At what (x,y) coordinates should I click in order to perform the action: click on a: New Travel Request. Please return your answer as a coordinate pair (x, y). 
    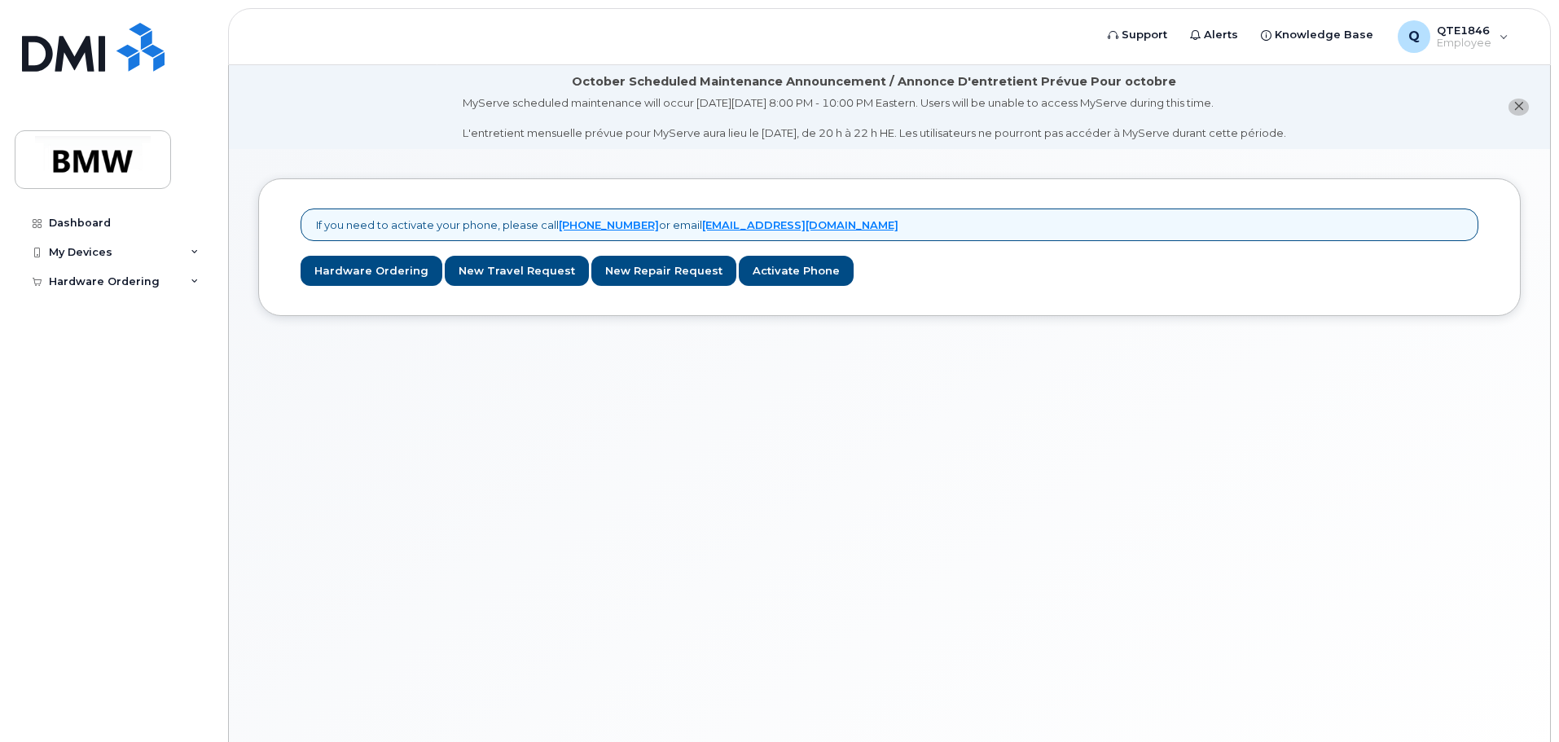
    Looking at the image, I should click on (516, 270).